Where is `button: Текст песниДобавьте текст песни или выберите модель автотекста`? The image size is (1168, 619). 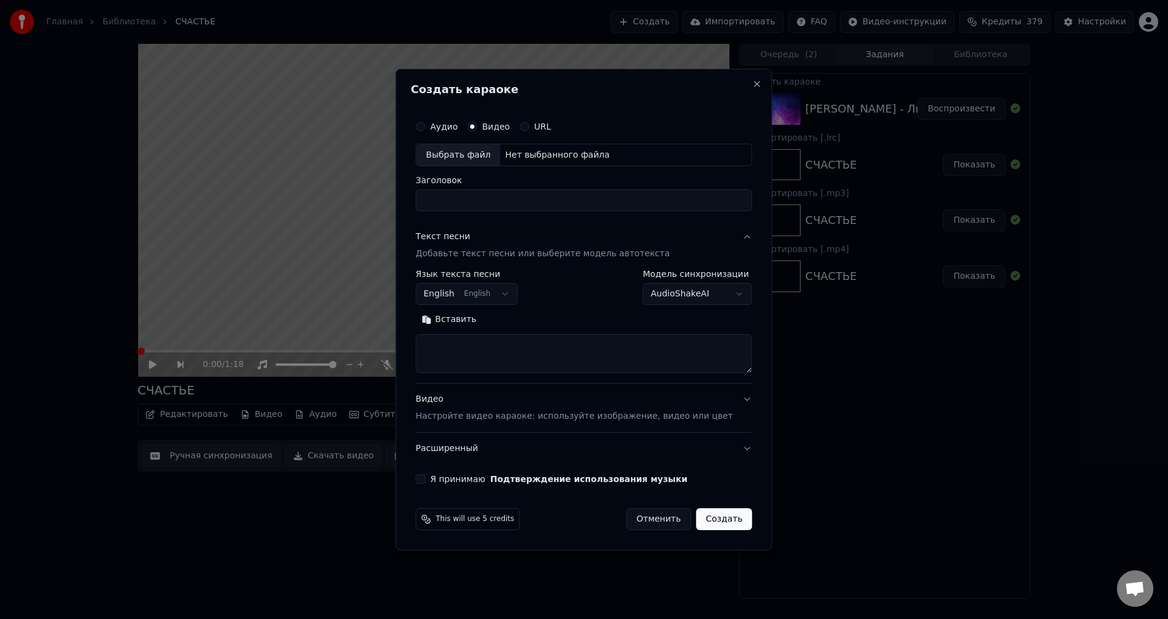
button: Текст песниДобавьте текст песни или выберите модель автотекста is located at coordinates (584, 246).